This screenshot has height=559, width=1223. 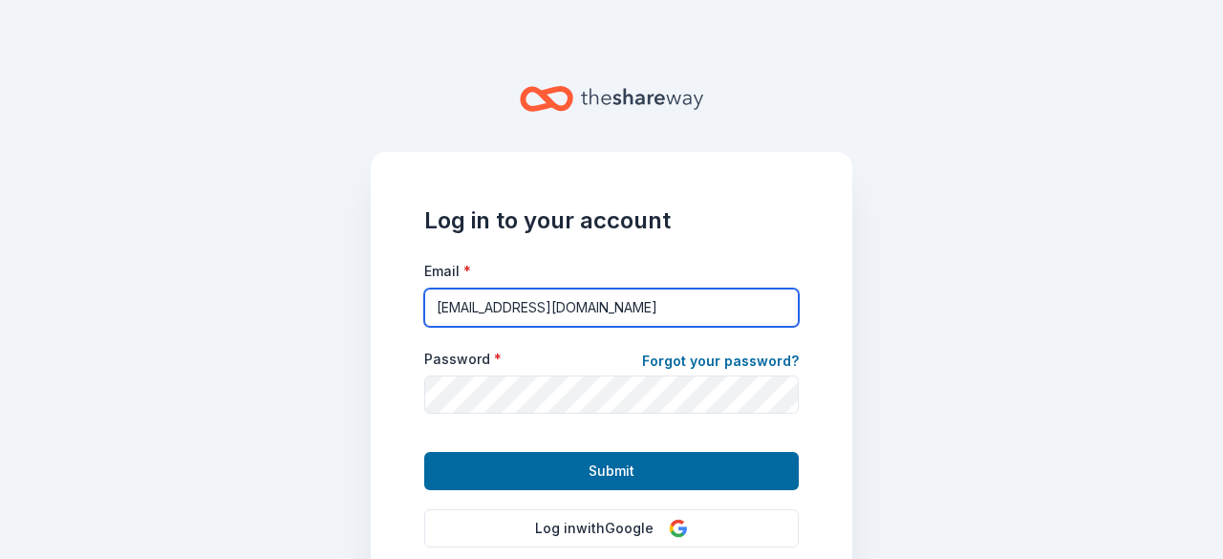 What do you see at coordinates (611, 471) in the screenshot?
I see `span: Submit` at bounding box center [611, 471].